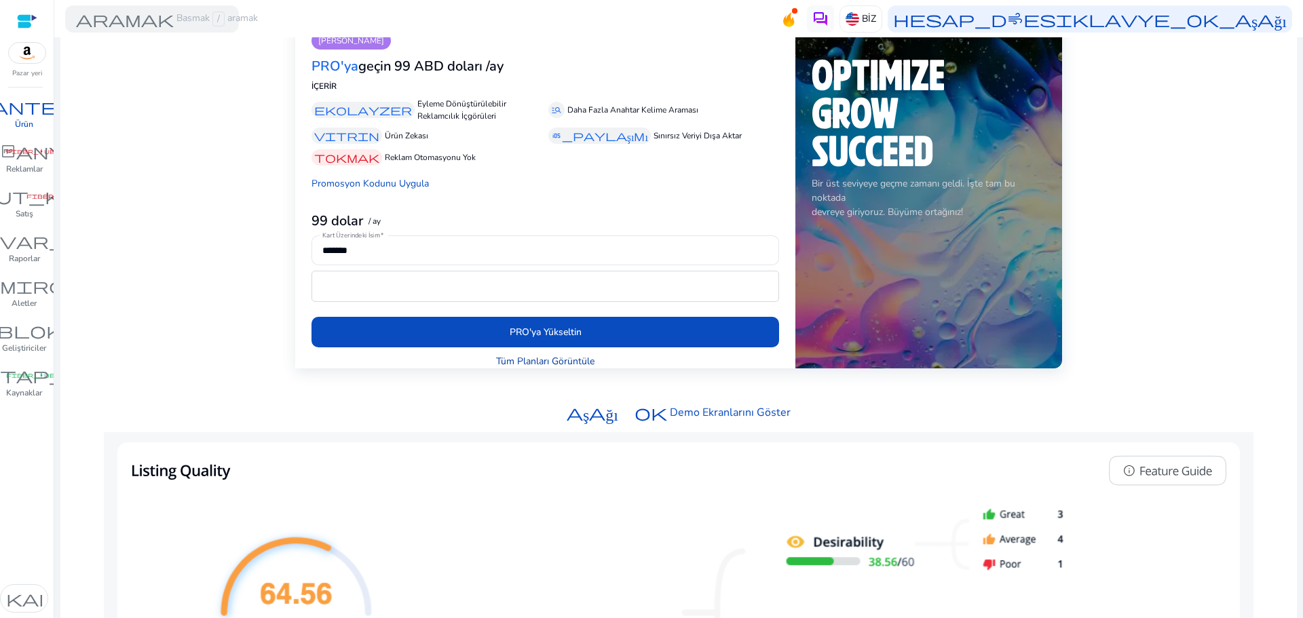  I want to click on font: karanlık_mod, so click(98, 598).